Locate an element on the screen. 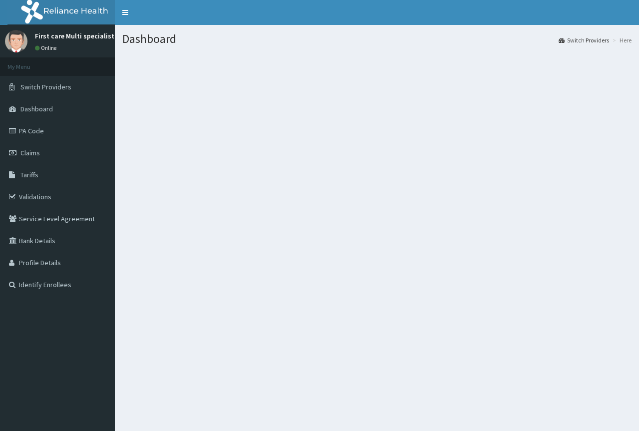 This screenshot has width=639, height=431. a: Online is located at coordinates (47, 48).